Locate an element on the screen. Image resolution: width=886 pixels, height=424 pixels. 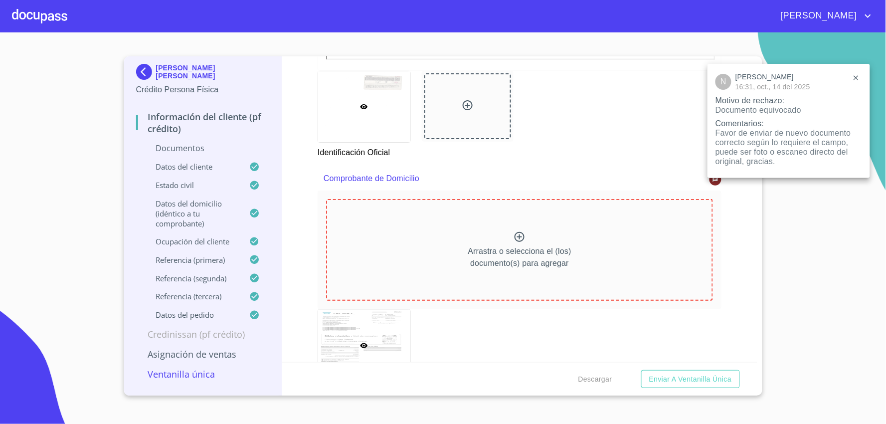
span: N is located at coordinates (723, 82).